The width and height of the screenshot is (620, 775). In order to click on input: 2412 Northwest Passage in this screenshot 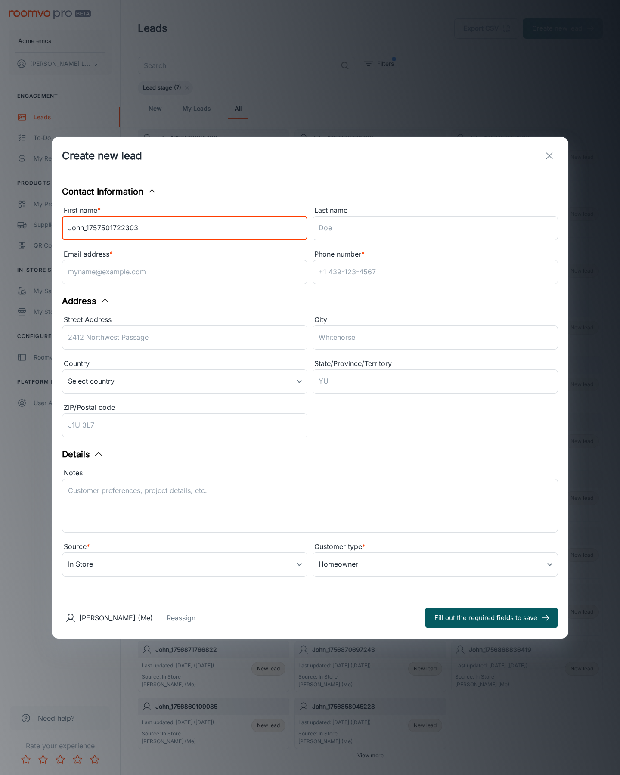, I will do `click(185, 338)`.